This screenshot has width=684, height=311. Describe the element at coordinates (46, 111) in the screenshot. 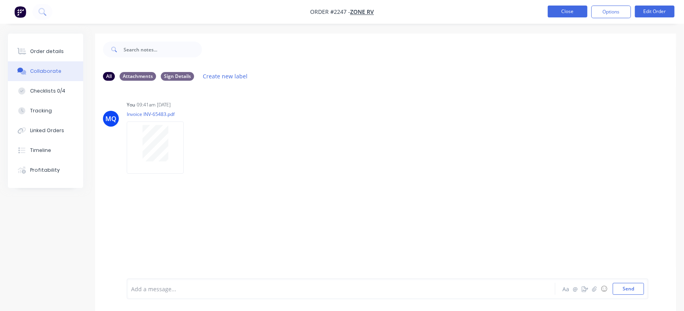

I see `button: Tracking` at that location.